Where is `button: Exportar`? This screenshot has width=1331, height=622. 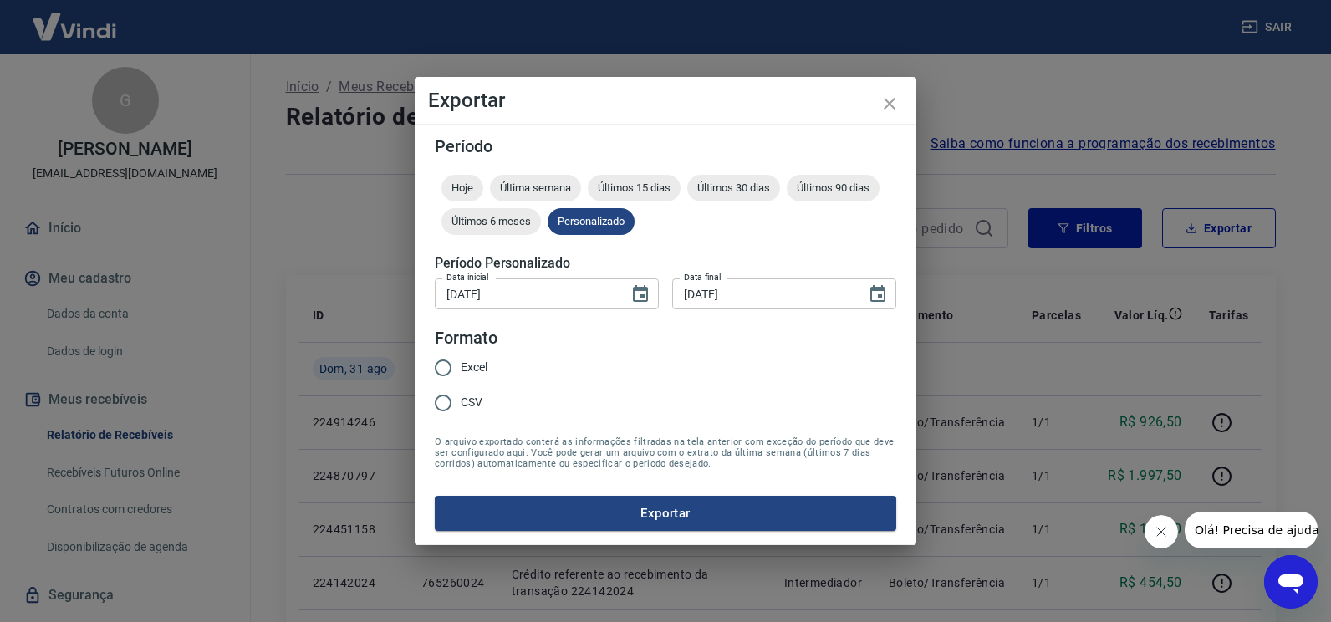 button: Exportar is located at coordinates (666, 513).